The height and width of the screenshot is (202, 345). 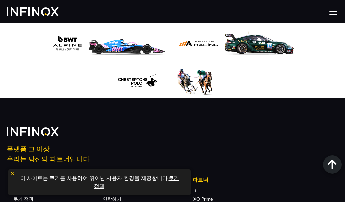 What do you see at coordinates (173, 154) in the screenshot?
I see `p: 플랫폼 그 이상. 우리는 당신의 파트너입니다.` at bounding box center [173, 154].